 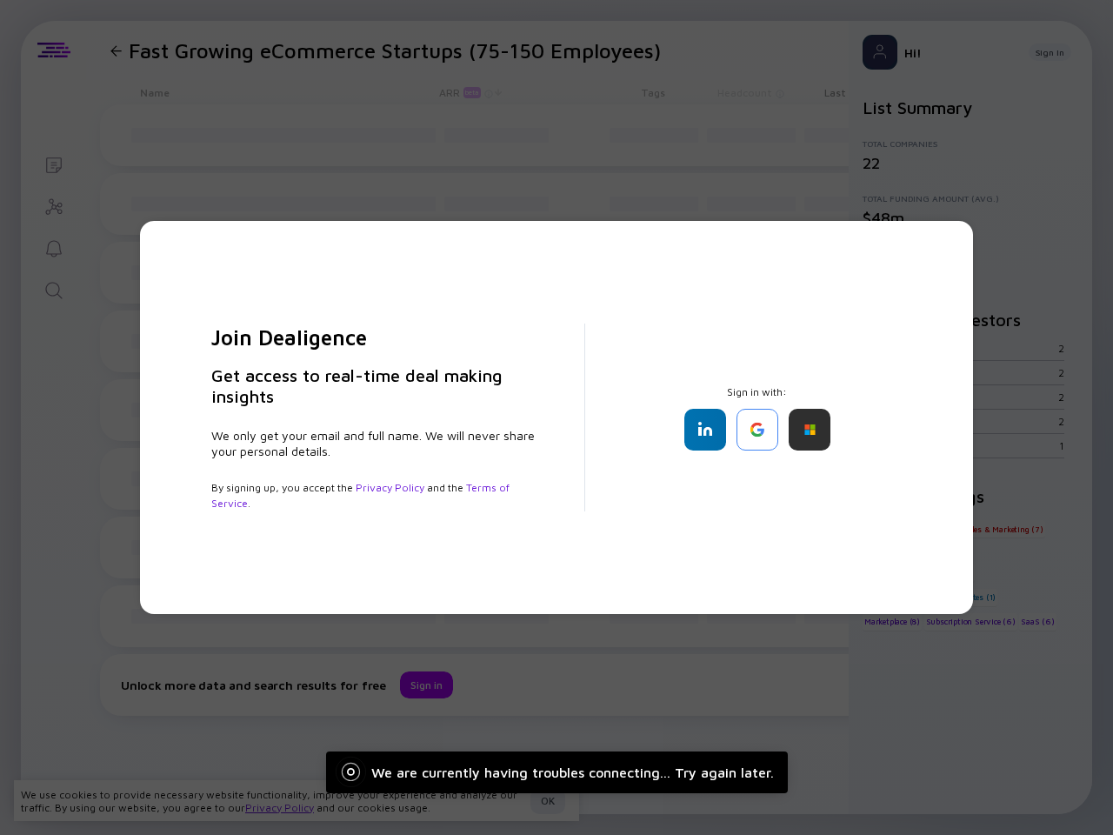 I want to click on img: Loading, so click(x=350, y=771).